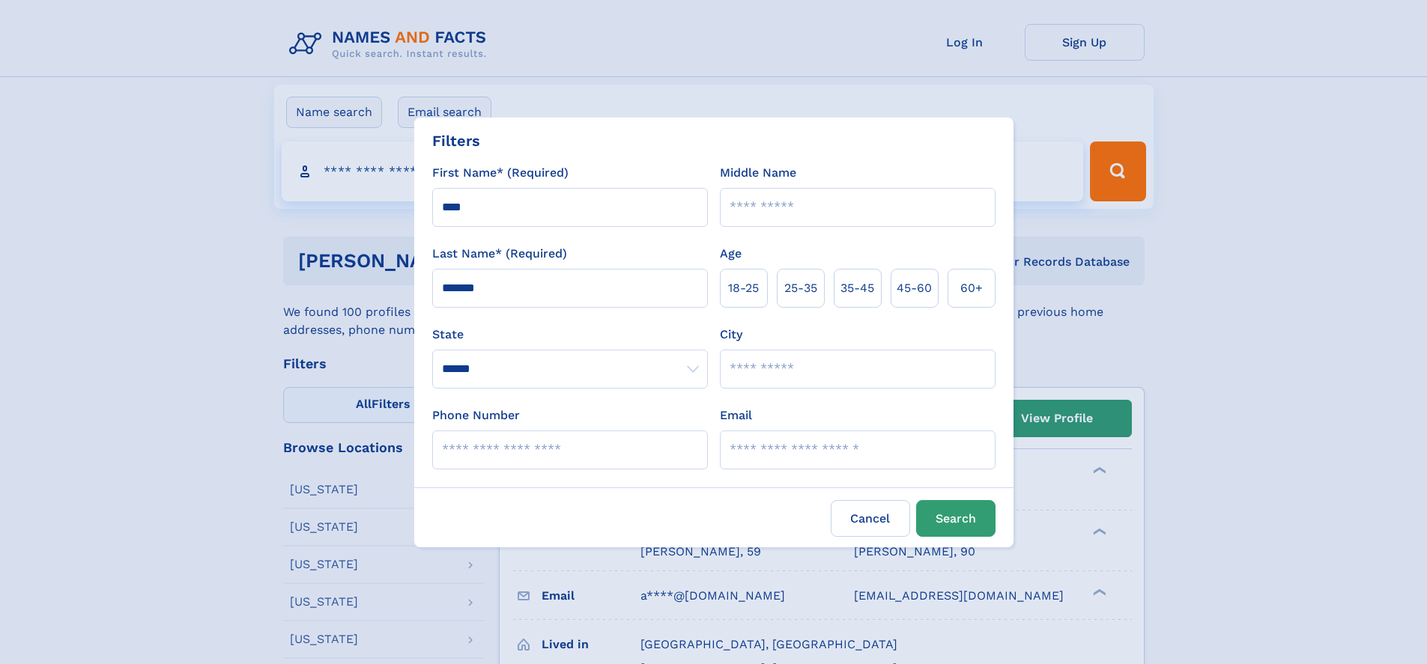 Image resolution: width=1427 pixels, height=664 pixels. I want to click on label: Cancel, so click(870, 518).